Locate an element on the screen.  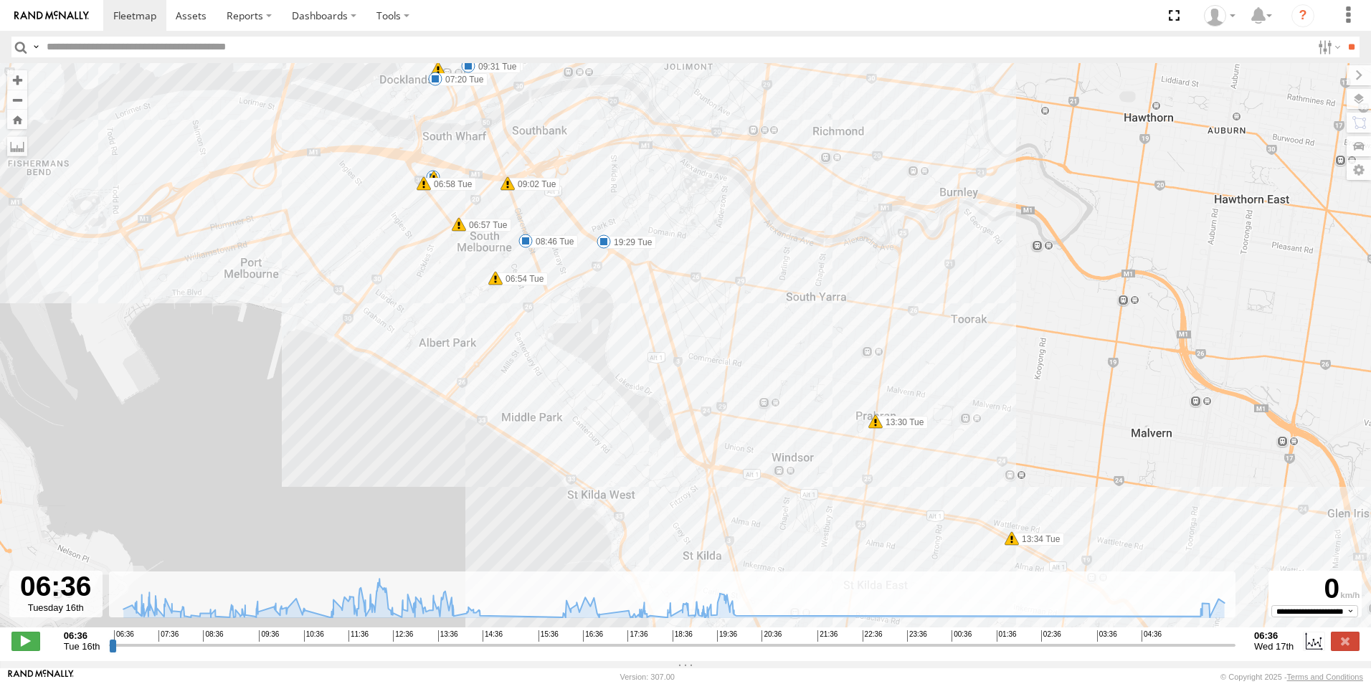
div: 5 is located at coordinates (438, 69).